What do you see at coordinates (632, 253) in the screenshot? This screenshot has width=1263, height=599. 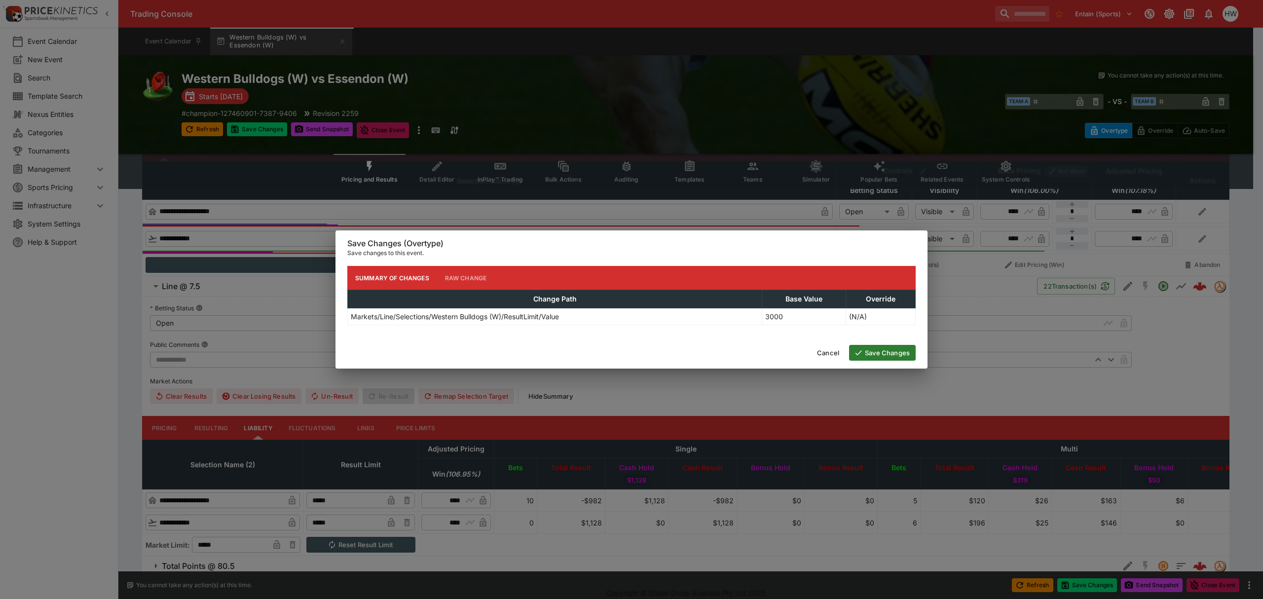 I see `p: Save changes to this event.` at bounding box center [632, 253].